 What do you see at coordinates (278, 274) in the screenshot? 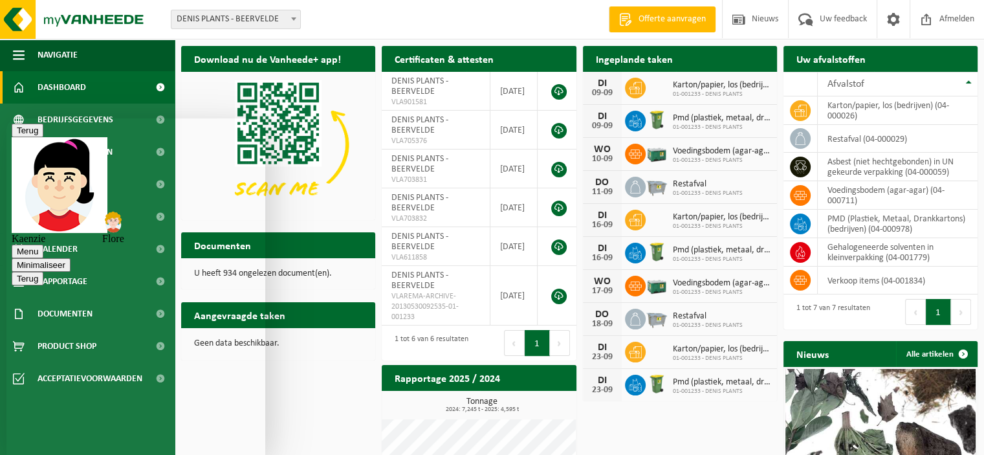
I see `p: U heeft 934 ongelezen document(en).` at bounding box center [278, 274].